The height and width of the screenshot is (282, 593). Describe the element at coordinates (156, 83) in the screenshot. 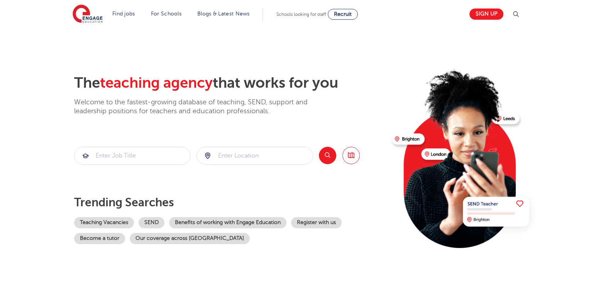

I see `span: teaching agency` at that location.